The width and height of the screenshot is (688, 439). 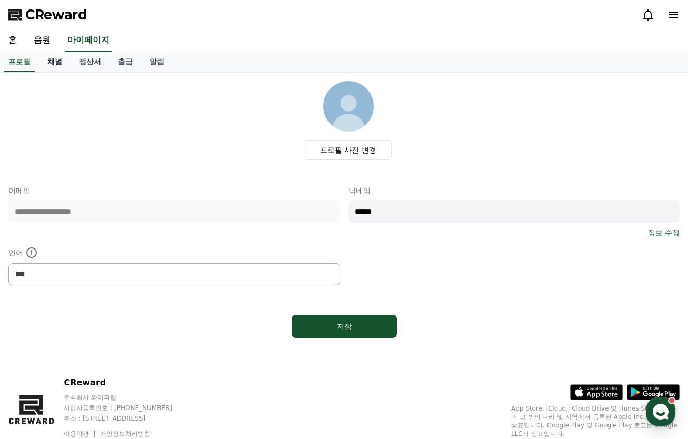 What do you see at coordinates (42, 41) in the screenshot?
I see `a: 음원` at bounding box center [42, 41].